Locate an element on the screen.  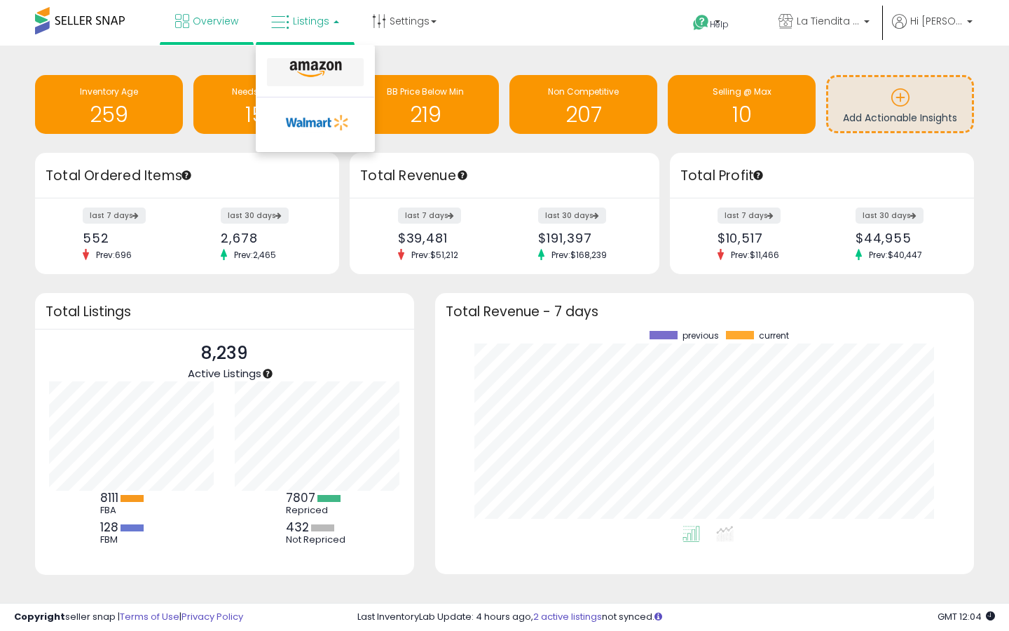
h1: 219 is located at coordinates (425, 114).